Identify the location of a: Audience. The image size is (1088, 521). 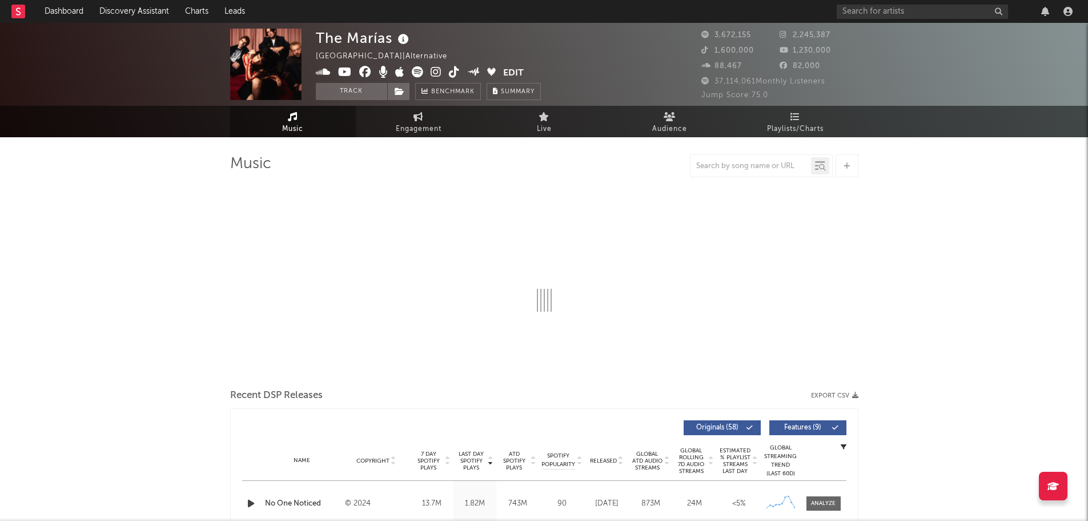
(670, 121).